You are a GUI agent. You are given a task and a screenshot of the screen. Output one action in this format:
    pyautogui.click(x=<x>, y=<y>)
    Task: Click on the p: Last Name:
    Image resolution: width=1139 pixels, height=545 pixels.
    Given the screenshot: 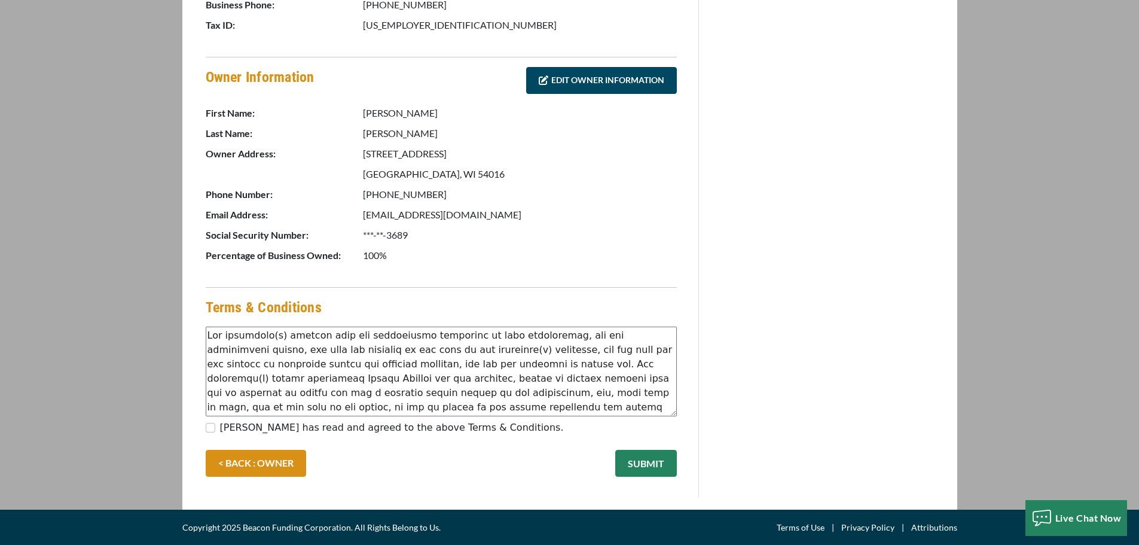 What is the action you would take?
    pyautogui.click(x=283, y=133)
    